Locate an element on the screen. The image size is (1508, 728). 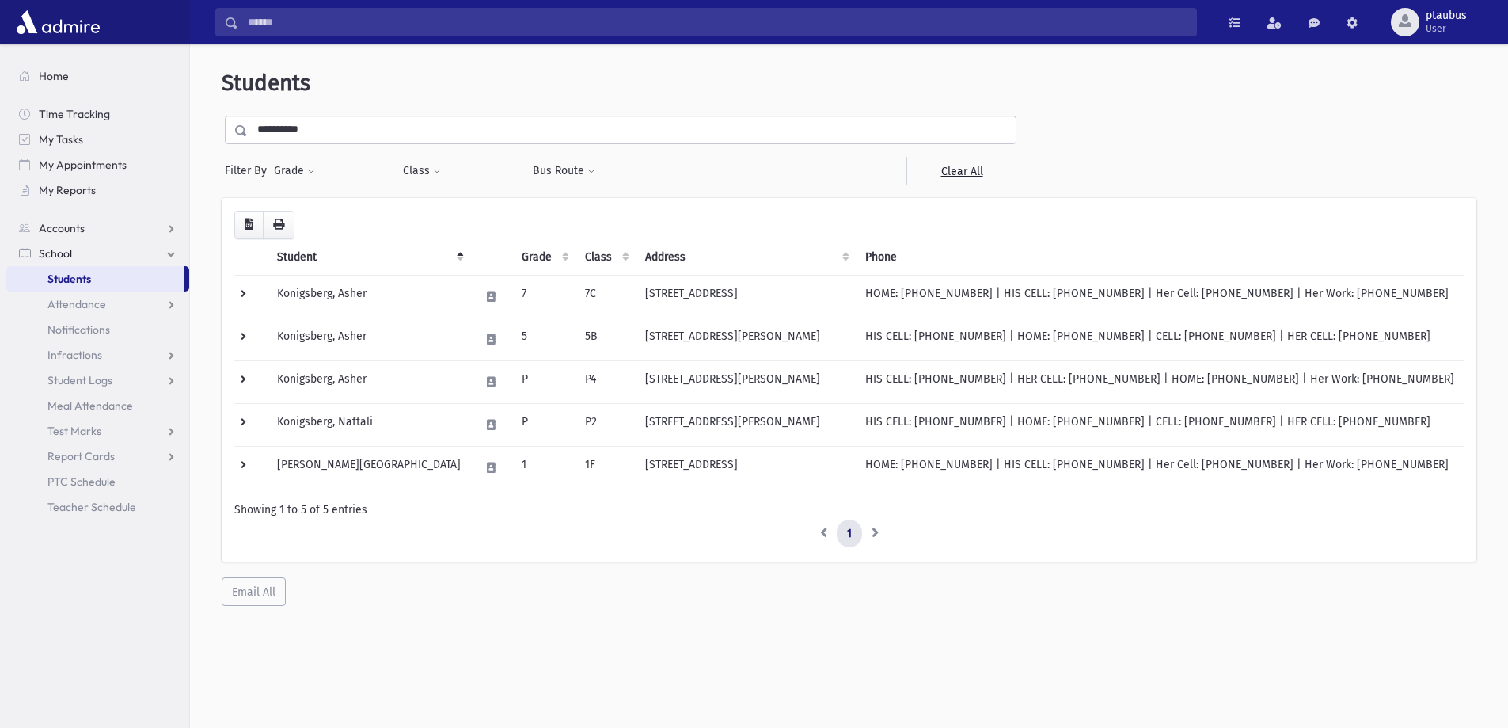
span: Time Tracking is located at coordinates (74, 114).